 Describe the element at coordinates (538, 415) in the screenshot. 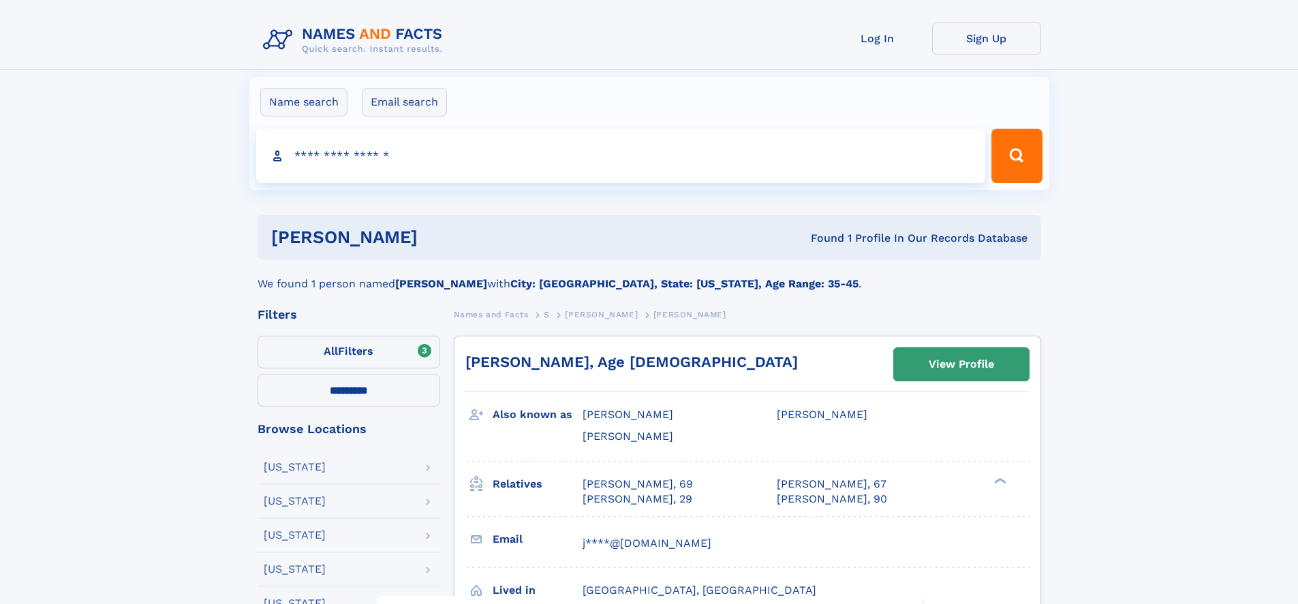

I see `h3: Also known as` at that location.